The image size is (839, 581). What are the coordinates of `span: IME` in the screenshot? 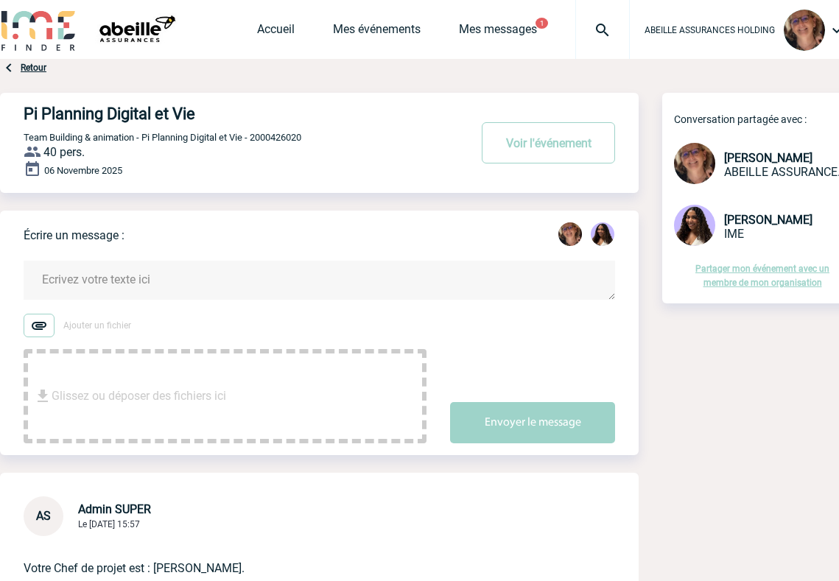 It's located at (734, 234).